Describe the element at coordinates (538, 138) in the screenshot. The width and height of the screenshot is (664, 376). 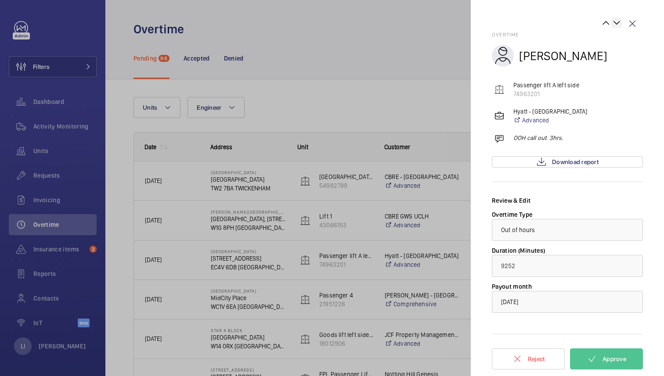
I see `p: OOH call out. 3hrs.` at that location.